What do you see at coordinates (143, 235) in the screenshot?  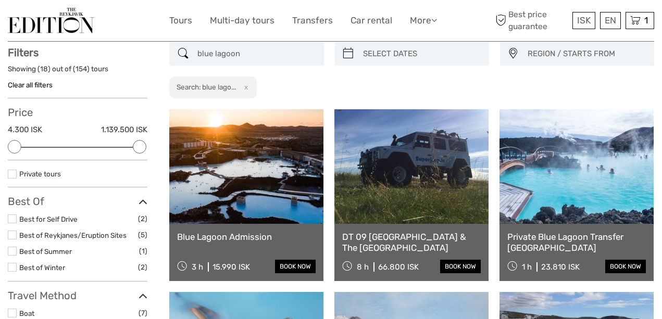 I see `span: (5)` at bounding box center [143, 235].